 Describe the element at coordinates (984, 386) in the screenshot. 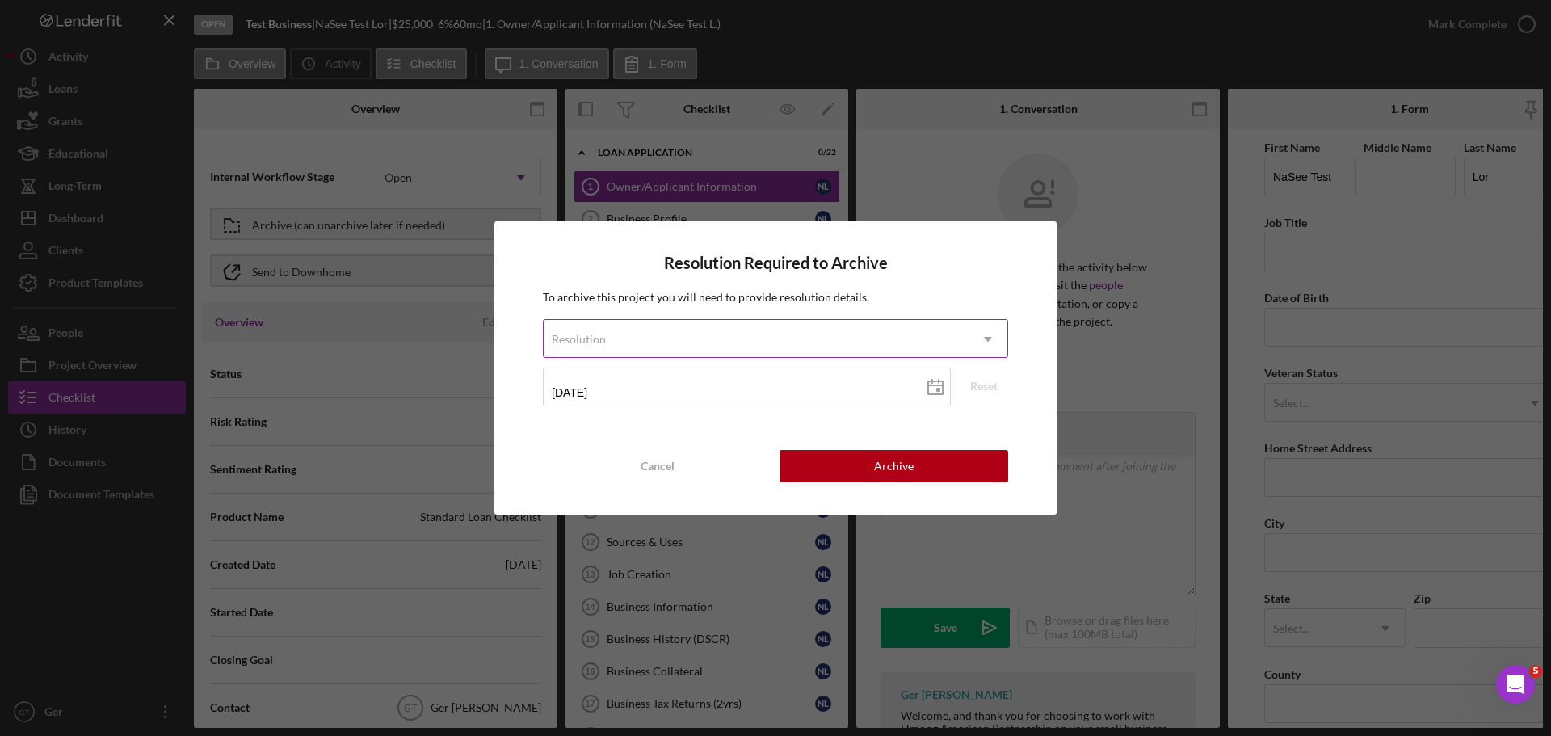

I see `button: Reset` at that location.